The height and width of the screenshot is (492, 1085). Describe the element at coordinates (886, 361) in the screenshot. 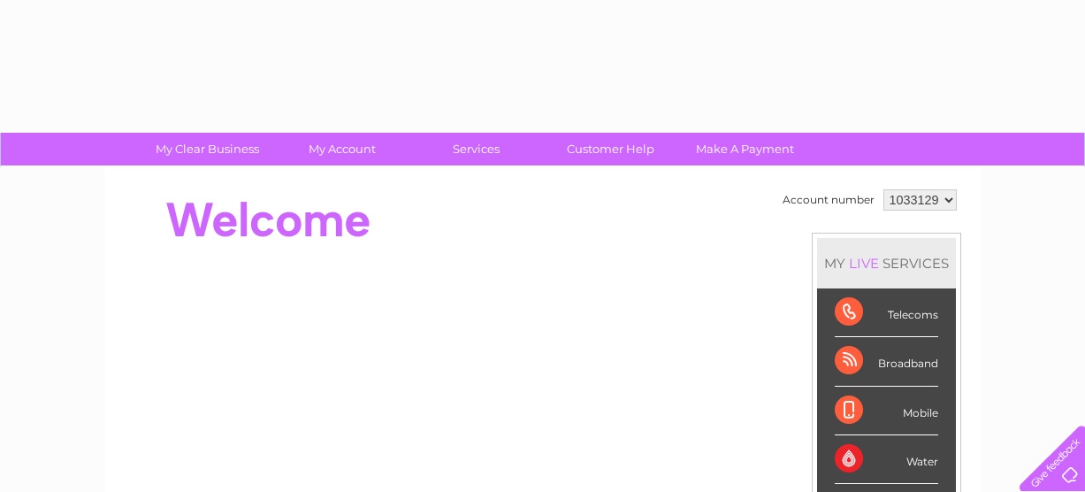

I see `div: Broadband` at that location.